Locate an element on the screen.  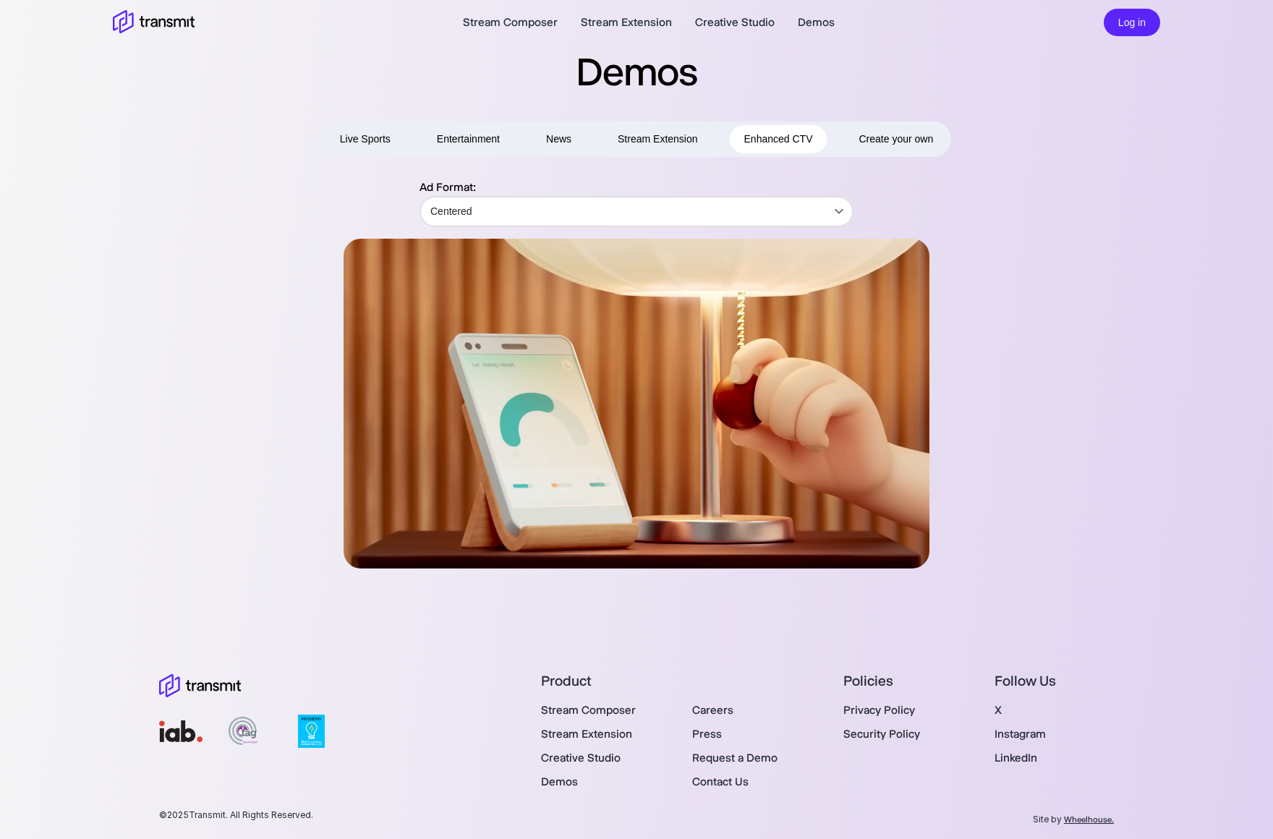
a: Privacy Policy is located at coordinates (879, 710).